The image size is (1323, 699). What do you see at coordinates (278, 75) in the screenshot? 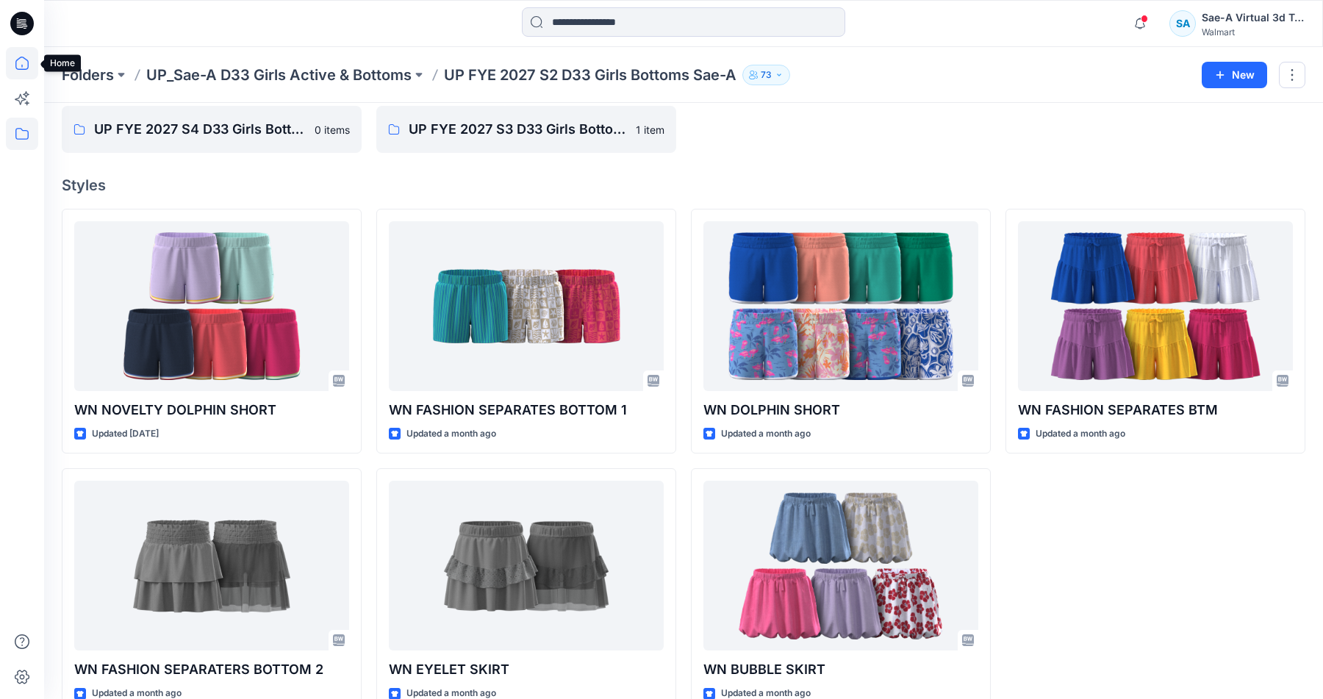
I see `p: UP_Sae-A D33 Girls Active & Bottoms` at bounding box center [278, 75].